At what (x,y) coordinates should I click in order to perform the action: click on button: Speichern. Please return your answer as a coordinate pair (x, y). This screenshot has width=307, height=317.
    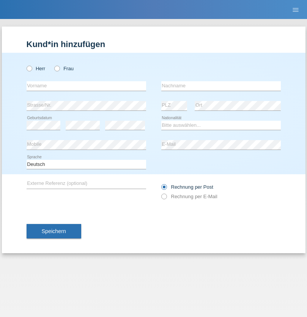
    Looking at the image, I should click on (54, 231).